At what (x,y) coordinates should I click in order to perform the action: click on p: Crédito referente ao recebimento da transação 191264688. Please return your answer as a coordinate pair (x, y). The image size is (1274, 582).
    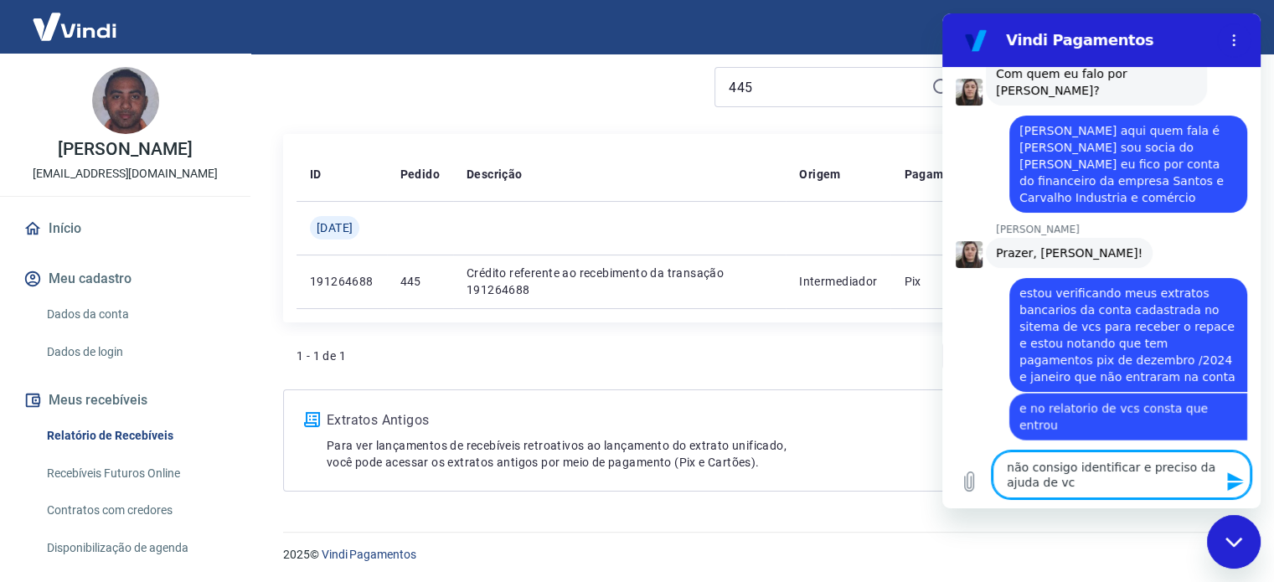
    Looking at the image, I should click on (619, 281).